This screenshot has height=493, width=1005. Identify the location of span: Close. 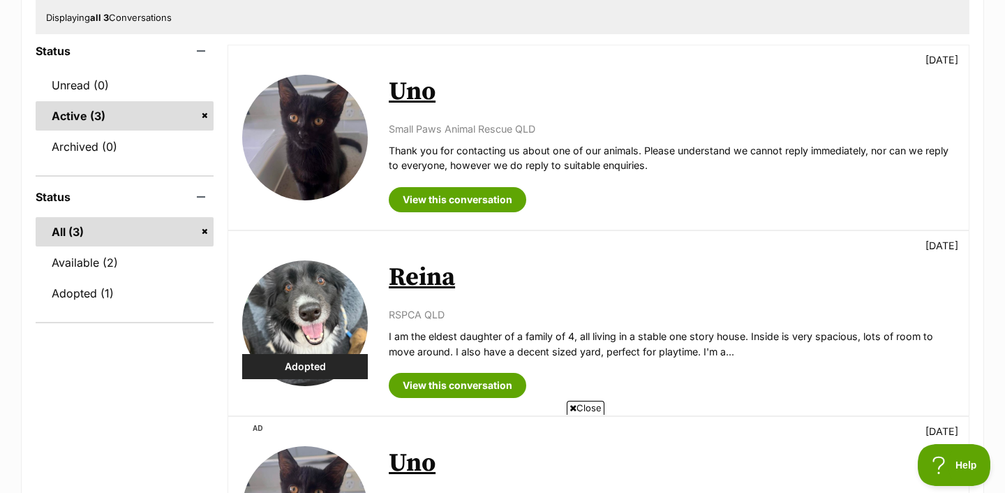
(586, 408).